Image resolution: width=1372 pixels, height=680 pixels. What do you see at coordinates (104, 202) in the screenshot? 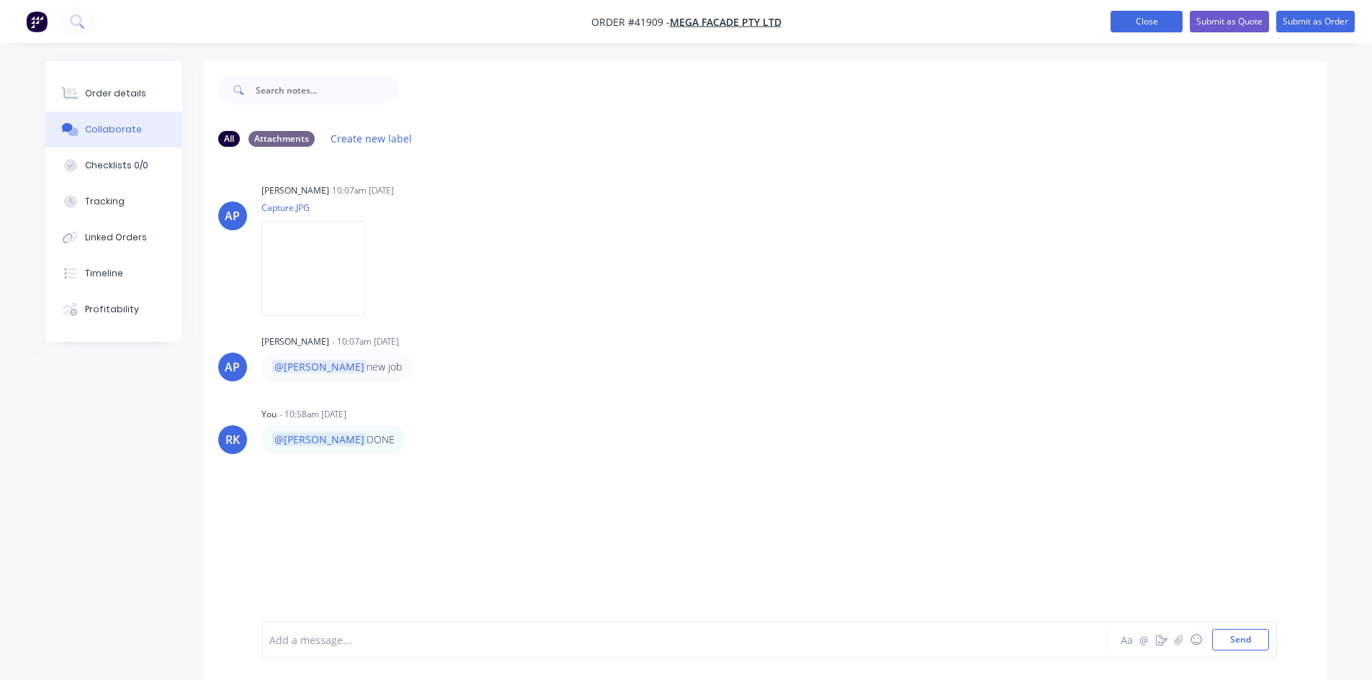
I see `div: Tracking` at bounding box center [104, 202].